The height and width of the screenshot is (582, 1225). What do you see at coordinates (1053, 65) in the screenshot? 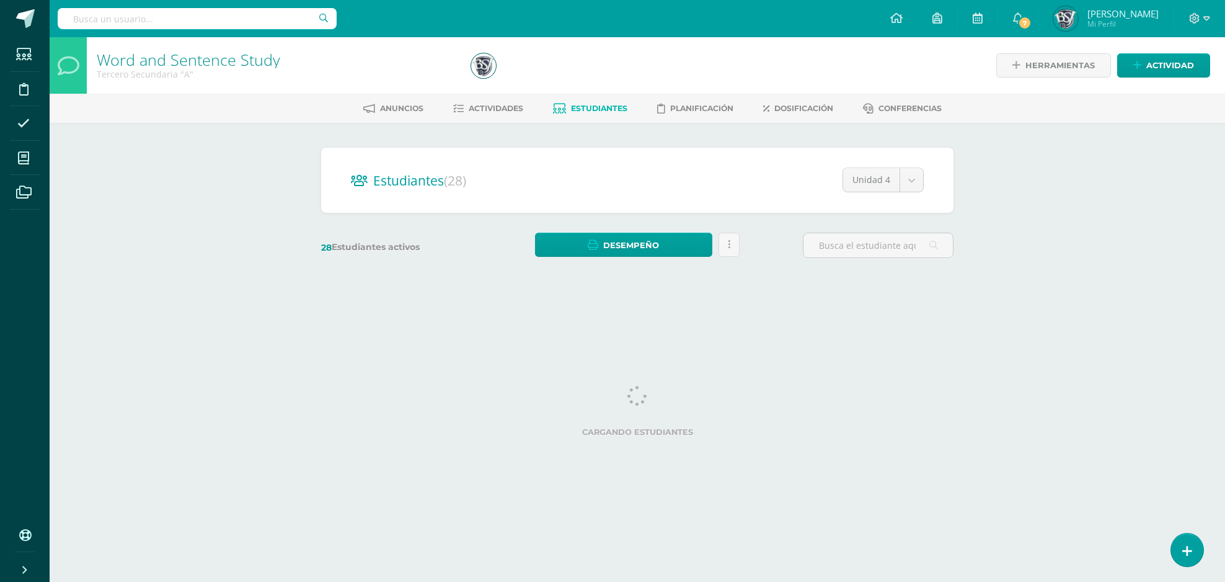
I see `a: Herramientas` at bounding box center [1053, 65].